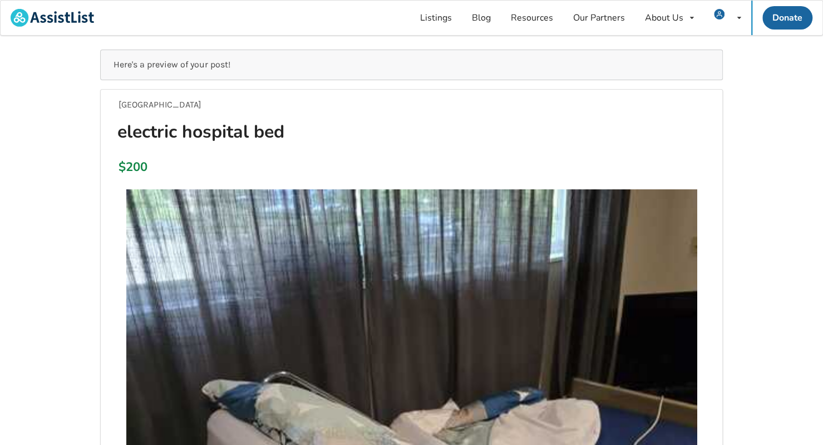  What do you see at coordinates (664, 18) in the screenshot?
I see `div: About Us` at bounding box center [664, 18].